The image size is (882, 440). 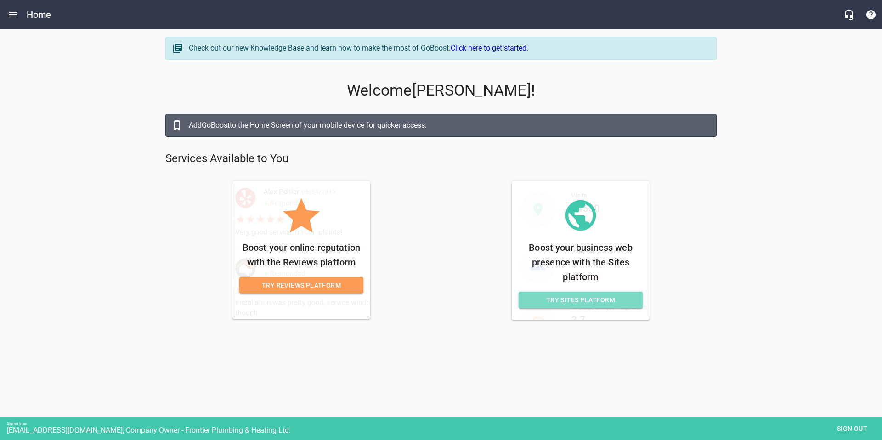 I want to click on div: Signed in as, so click(x=444, y=424).